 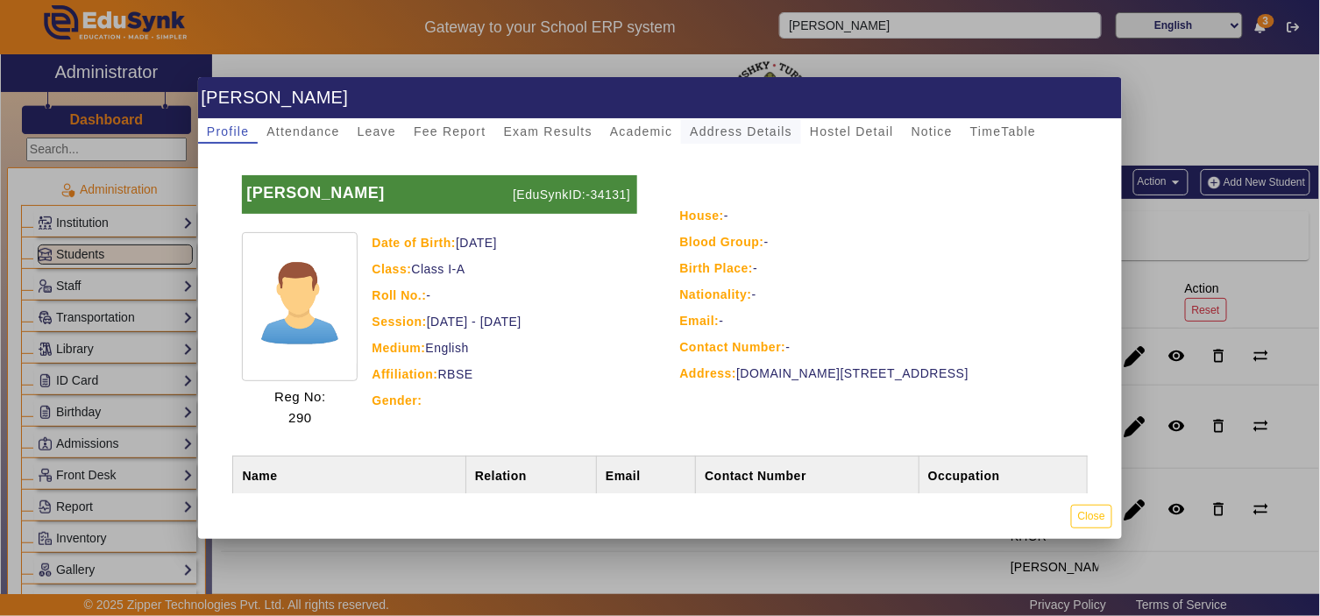 I want to click on strong: Blood Group:, so click(x=722, y=242).